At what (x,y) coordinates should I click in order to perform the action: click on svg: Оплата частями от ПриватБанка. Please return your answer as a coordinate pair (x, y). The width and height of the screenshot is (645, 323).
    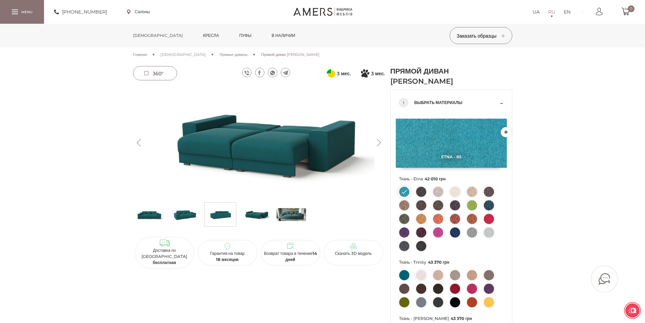
    Looking at the image, I should click on (331, 73).